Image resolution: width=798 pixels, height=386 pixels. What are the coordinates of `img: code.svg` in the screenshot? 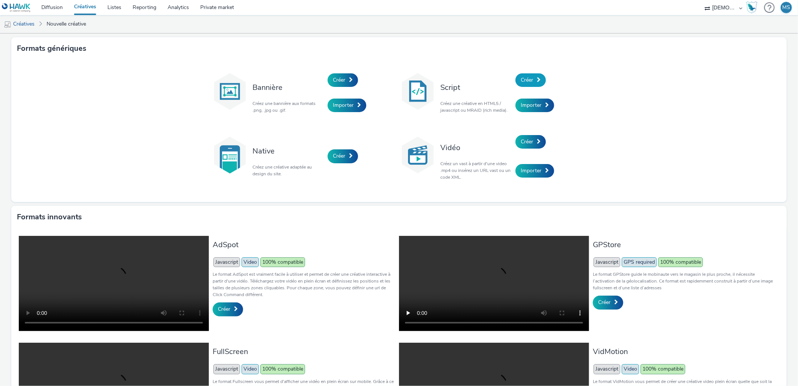 It's located at (418, 91).